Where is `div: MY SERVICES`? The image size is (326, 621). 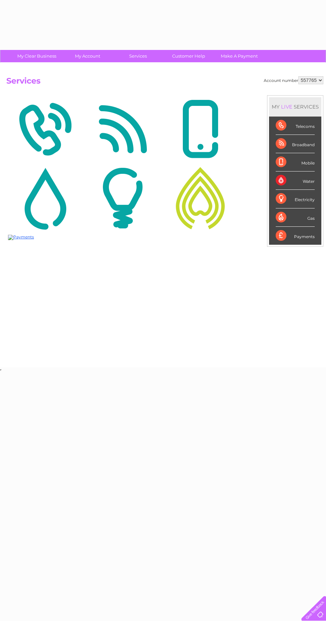
div: MY SERVICES is located at coordinates (295, 107).